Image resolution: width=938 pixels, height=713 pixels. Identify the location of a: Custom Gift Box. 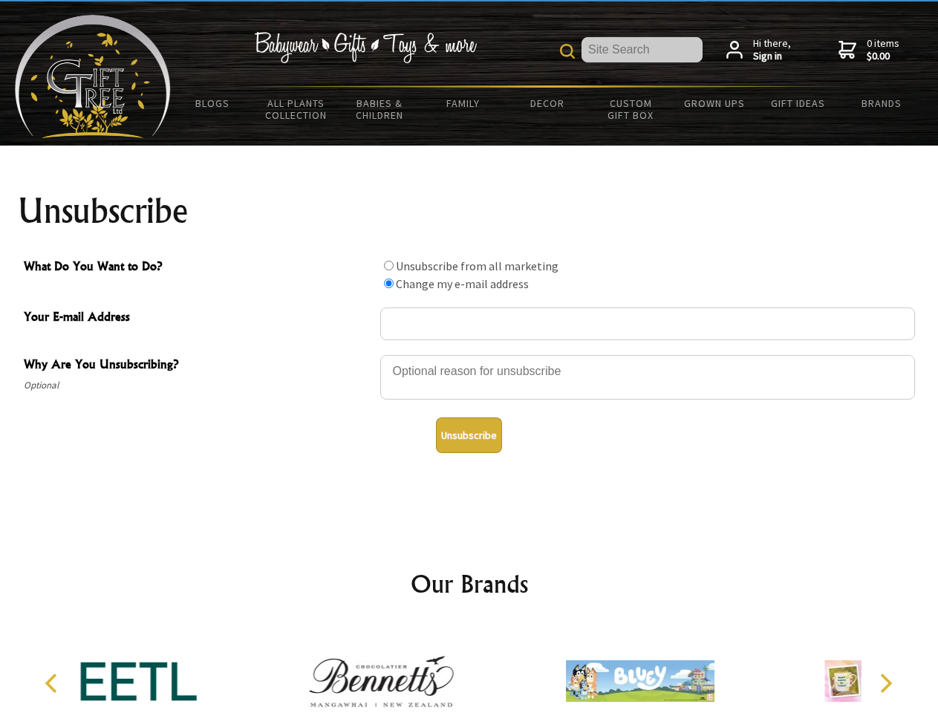
(631, 109).